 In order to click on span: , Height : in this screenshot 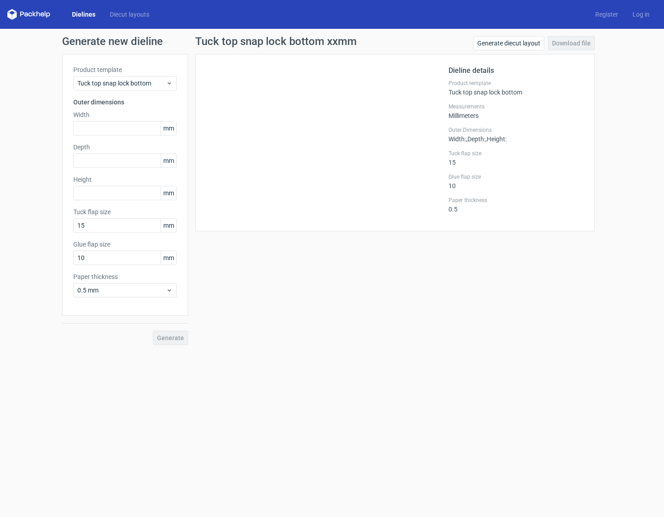, I will do `click(496, 139)`.